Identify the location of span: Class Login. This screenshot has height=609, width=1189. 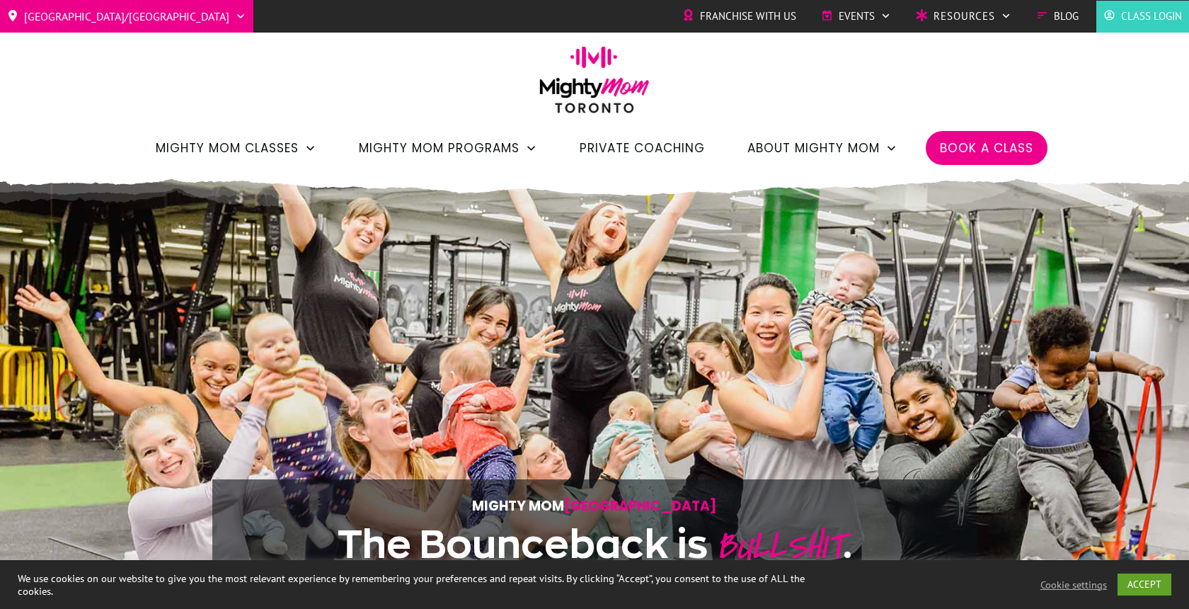
(1152, 16).